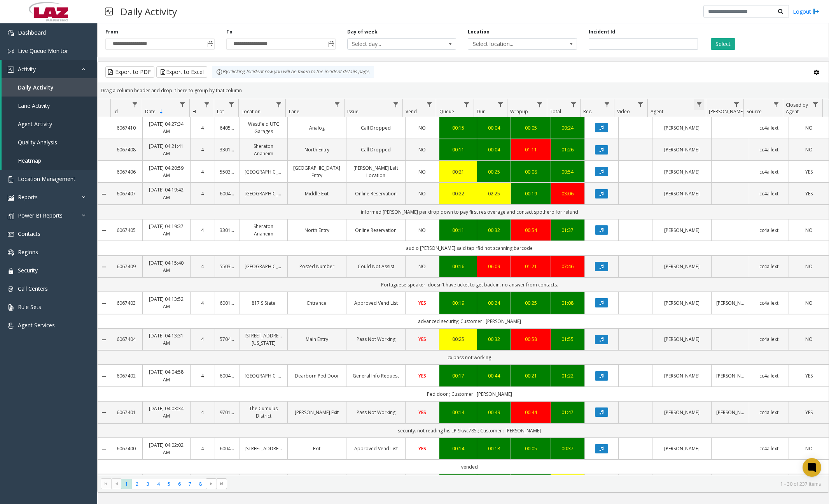 This screenshot has height=504, width=829. Describe the element at coordinates (568, 230) in the screenshot. I see `div: 01:37` at that location.